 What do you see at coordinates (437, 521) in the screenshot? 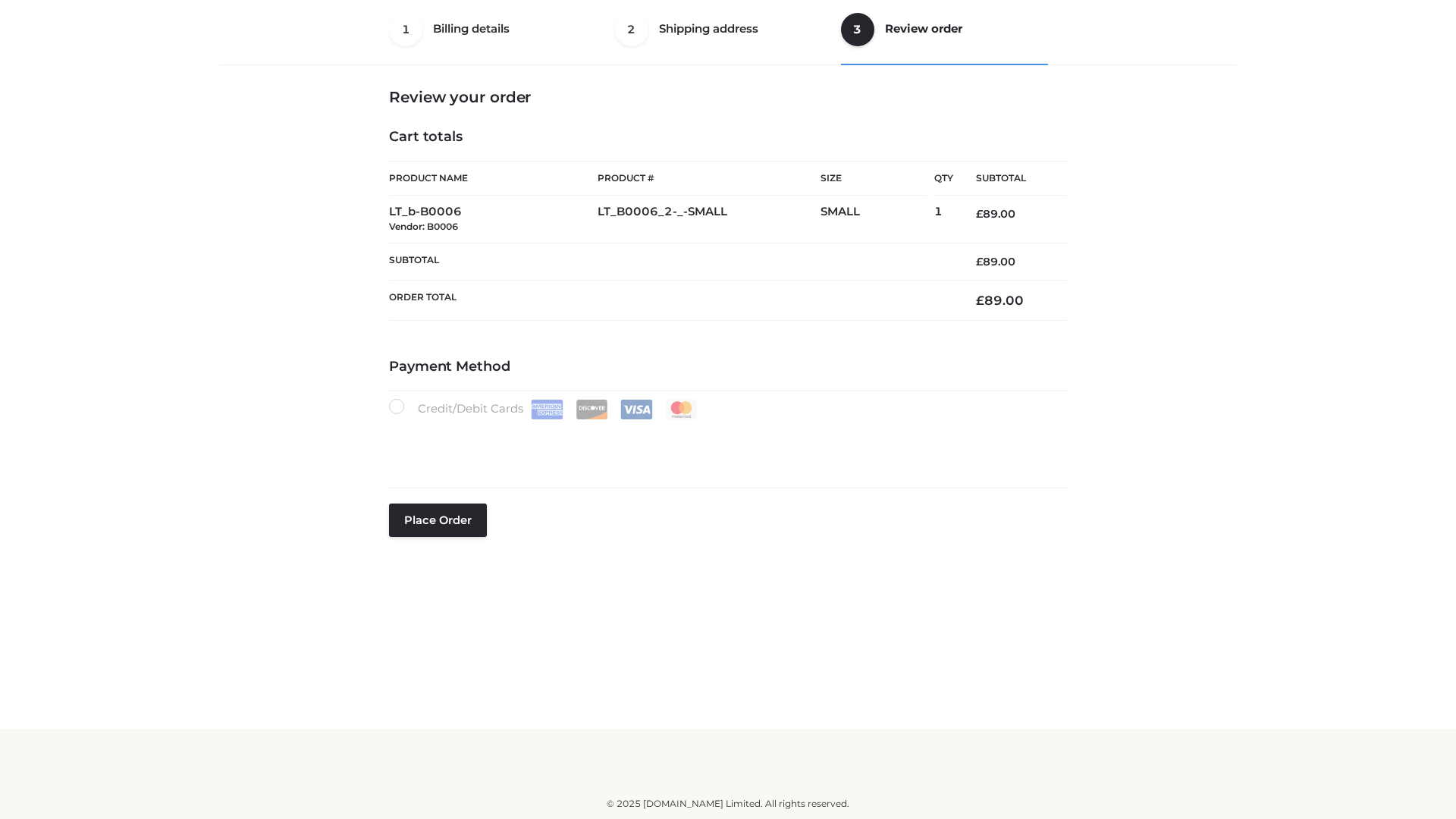
I see `button: Place order` at bounding box center [437, 521].